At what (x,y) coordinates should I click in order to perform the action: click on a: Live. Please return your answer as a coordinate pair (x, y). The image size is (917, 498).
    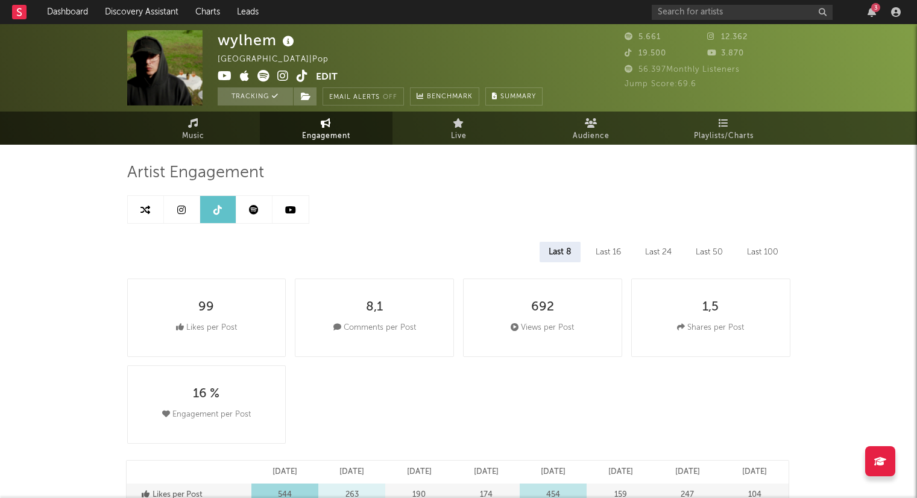
    Looking at the image, I should click on (459, 128).